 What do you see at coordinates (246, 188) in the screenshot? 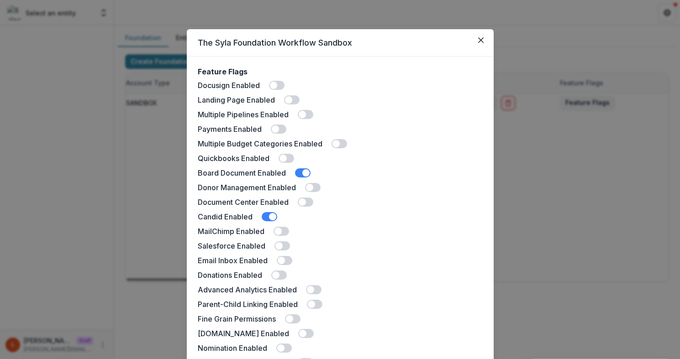
I see `label: Donor Management Enabled` at bounding box center [246, 188].